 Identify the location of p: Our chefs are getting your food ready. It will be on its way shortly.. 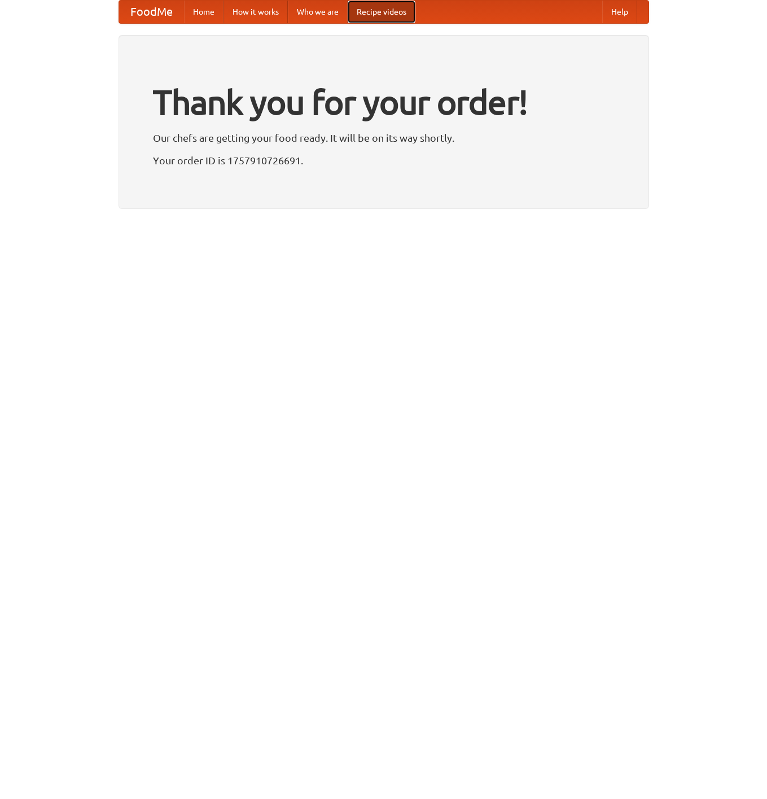
(384, 138).